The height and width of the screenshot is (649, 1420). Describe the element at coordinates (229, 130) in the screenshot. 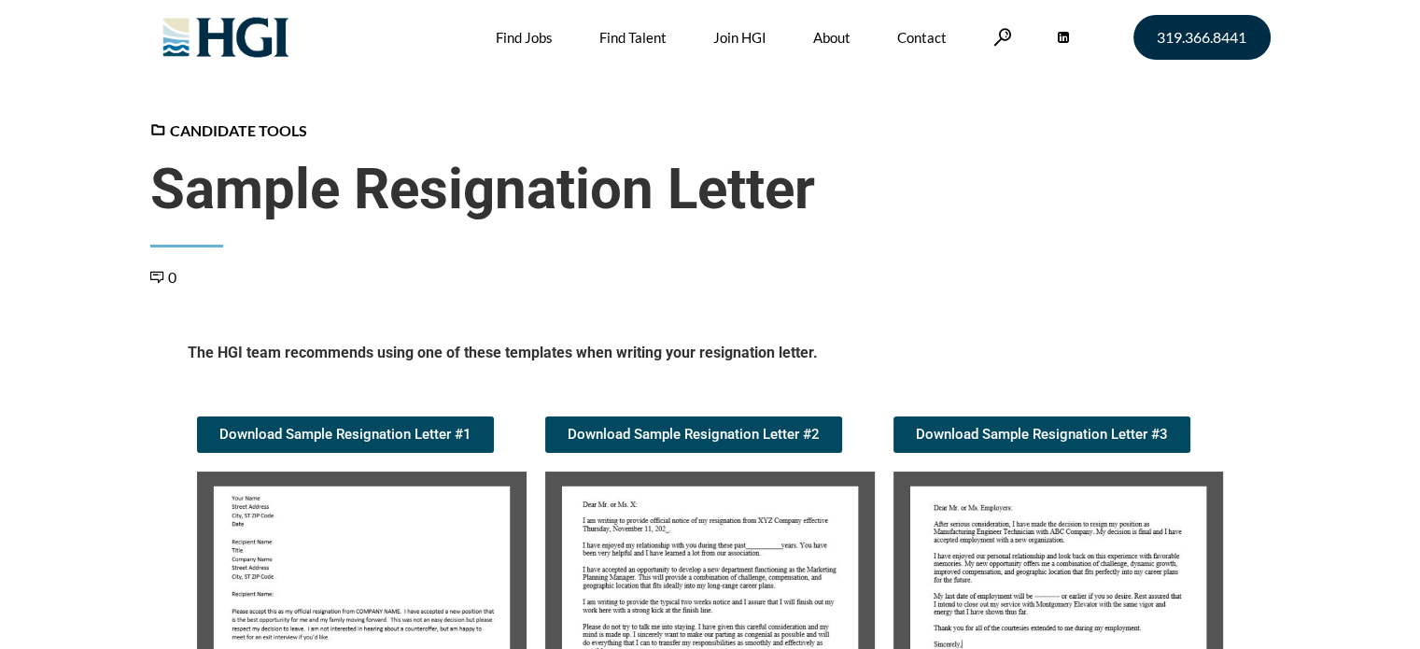

I see `a: Candidate Tools` at that location.